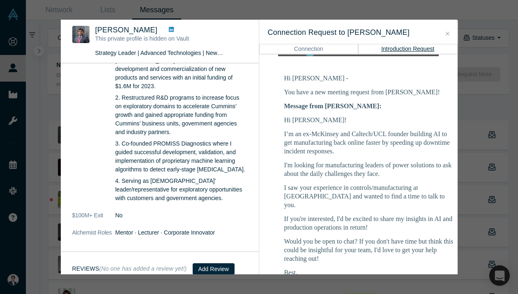 This screenshot has width=518, height=294. Describe the element at coordinates (94, 237) in the screenshot. I see `dt: Alchemist Roles` at that location.